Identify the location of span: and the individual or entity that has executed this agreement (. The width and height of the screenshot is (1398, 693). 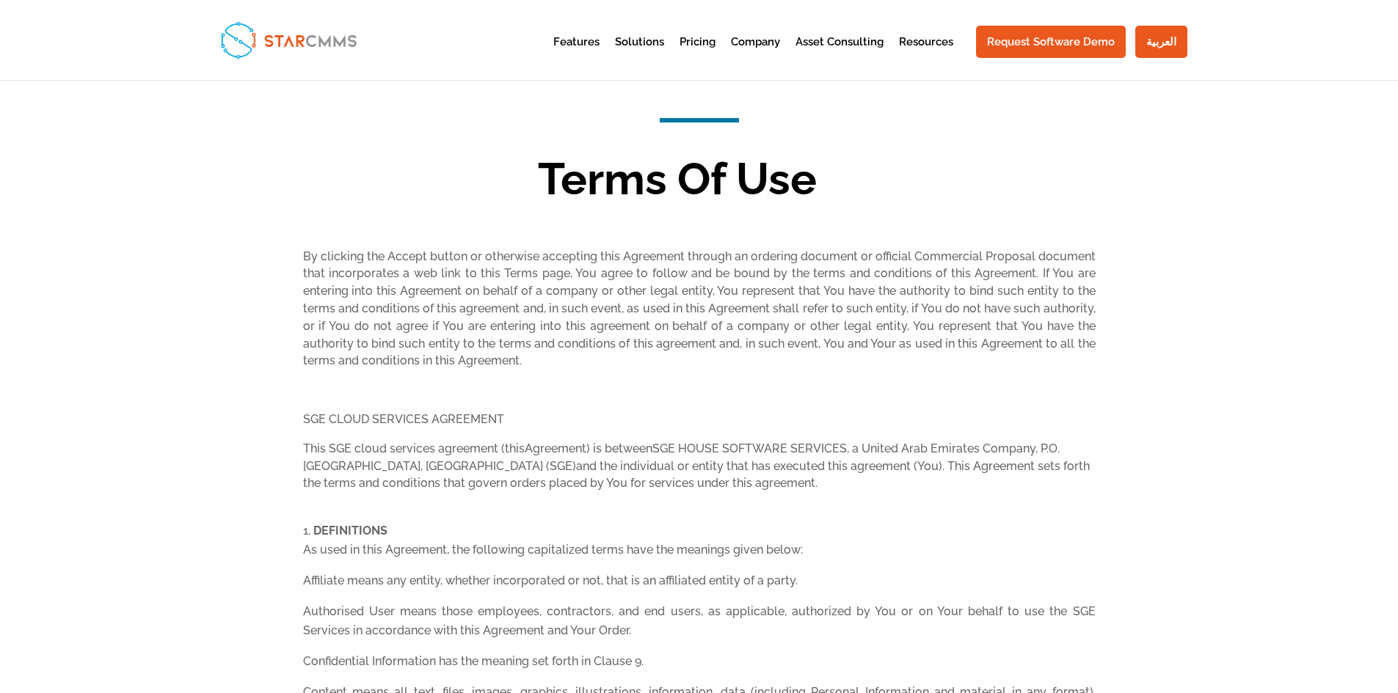
(746, 466).